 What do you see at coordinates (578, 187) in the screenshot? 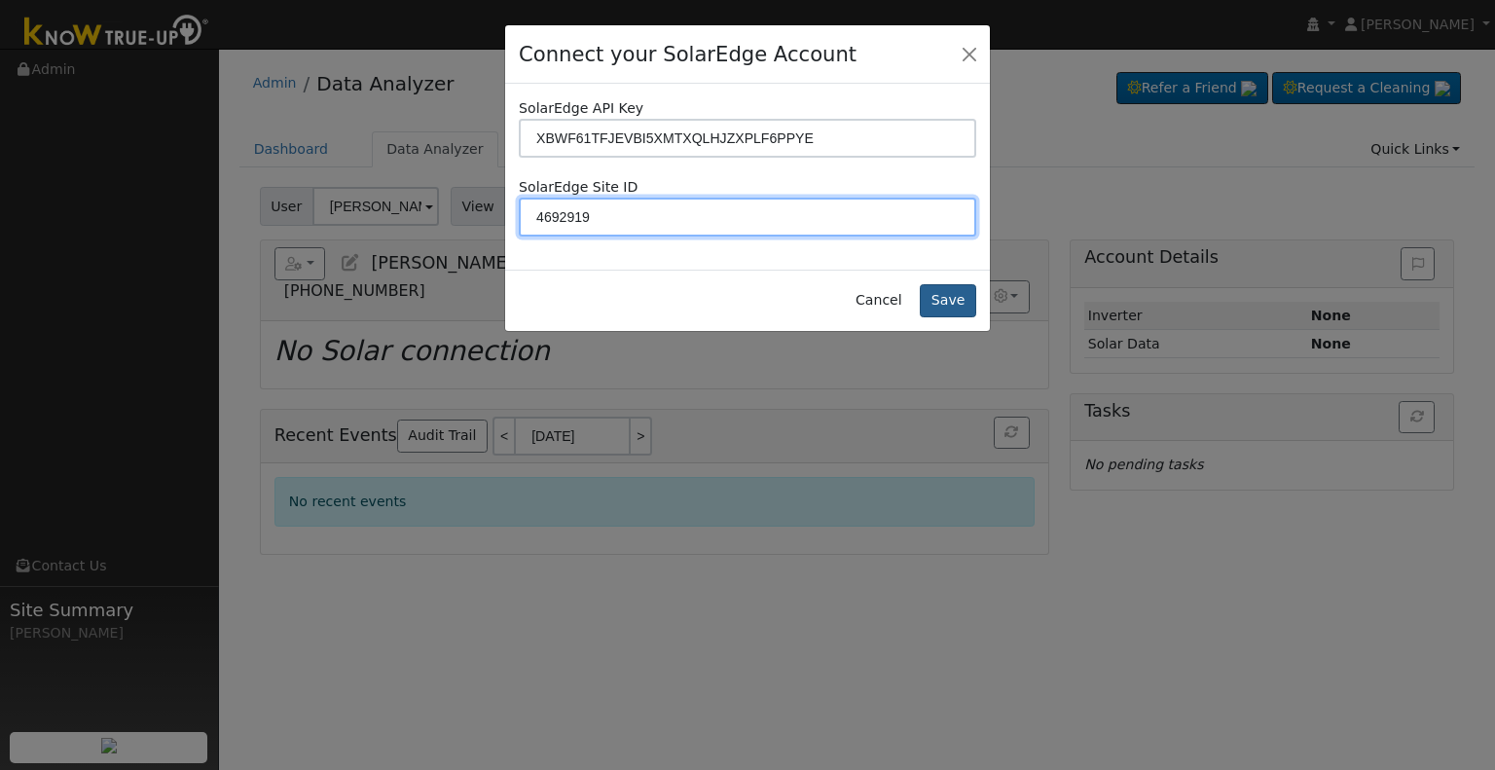
I see `label: SolarEdge Site ID` at bounding box center [578, 187].